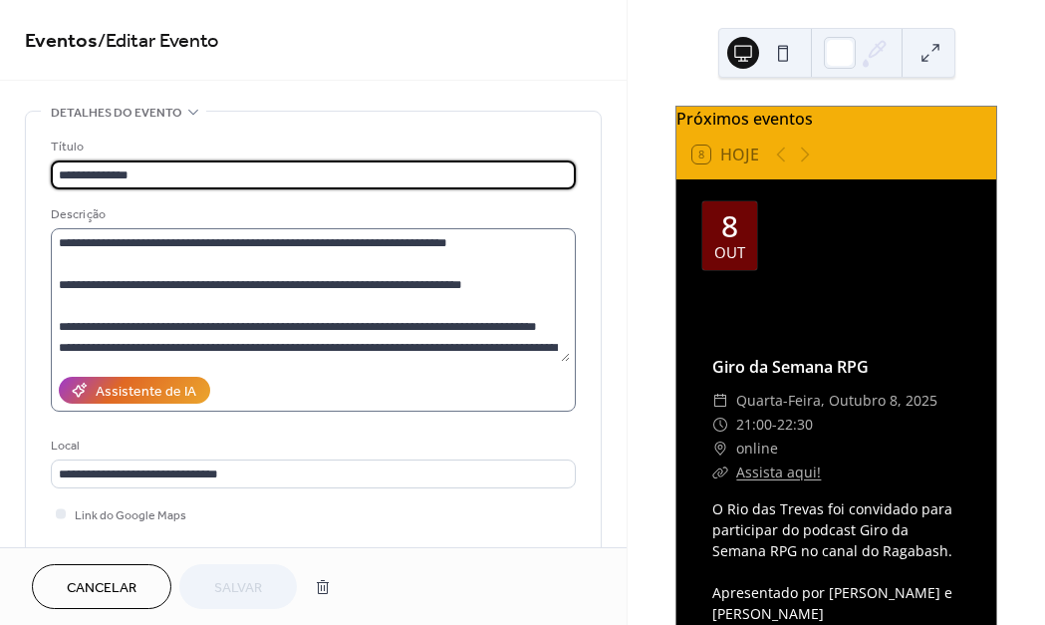 This screenshot has height=625, width=1045. What do you see at coordinates (102, 588) in the screenshot?
I see `span: Cancelar` at bounding box center [102, 588].